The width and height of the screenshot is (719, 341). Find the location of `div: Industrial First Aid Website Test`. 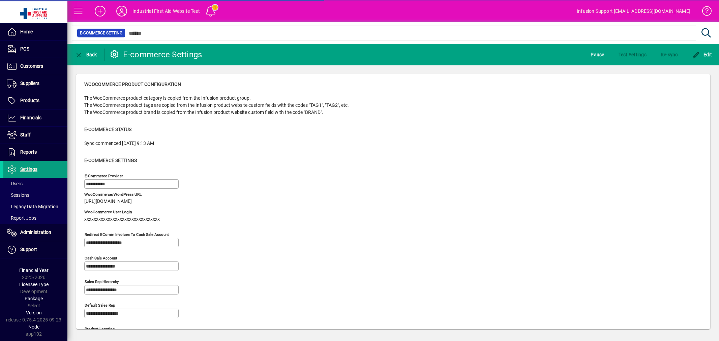

div: Industrial First Aid Website Test is located at coordinates (166, 11).